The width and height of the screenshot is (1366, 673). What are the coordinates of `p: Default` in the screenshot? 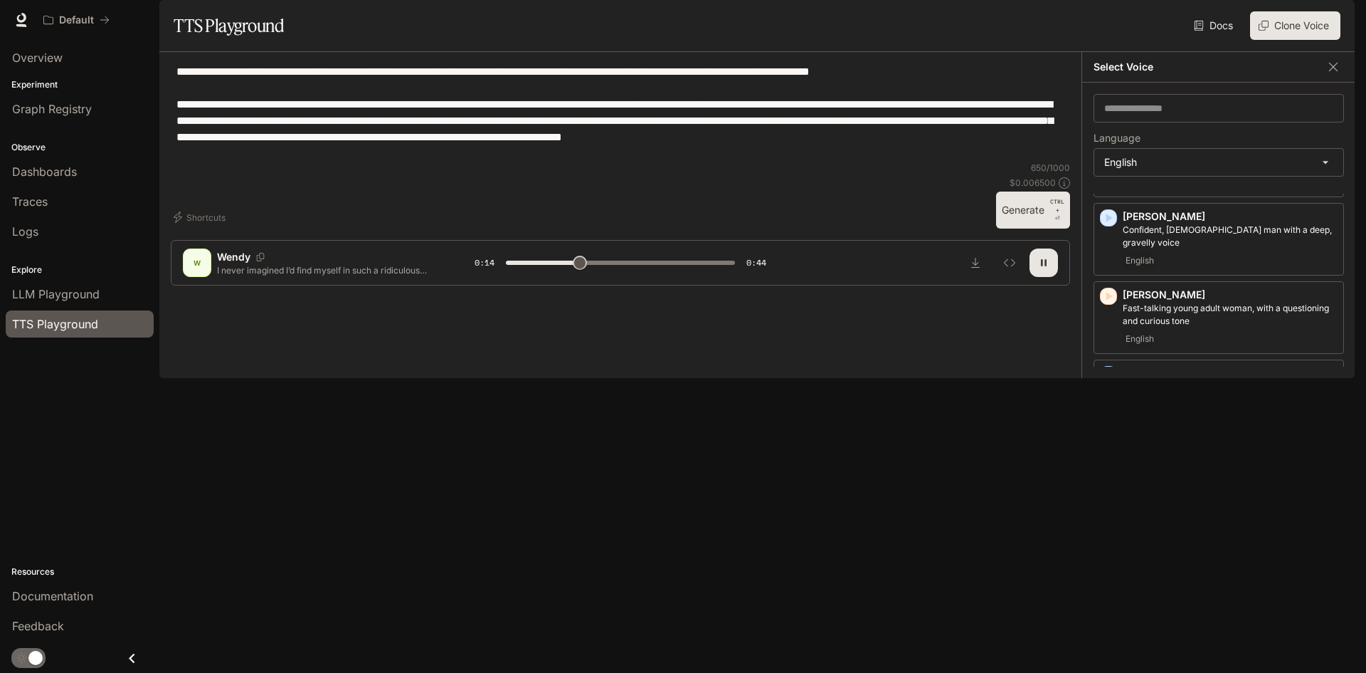 It's located at (76, 20).